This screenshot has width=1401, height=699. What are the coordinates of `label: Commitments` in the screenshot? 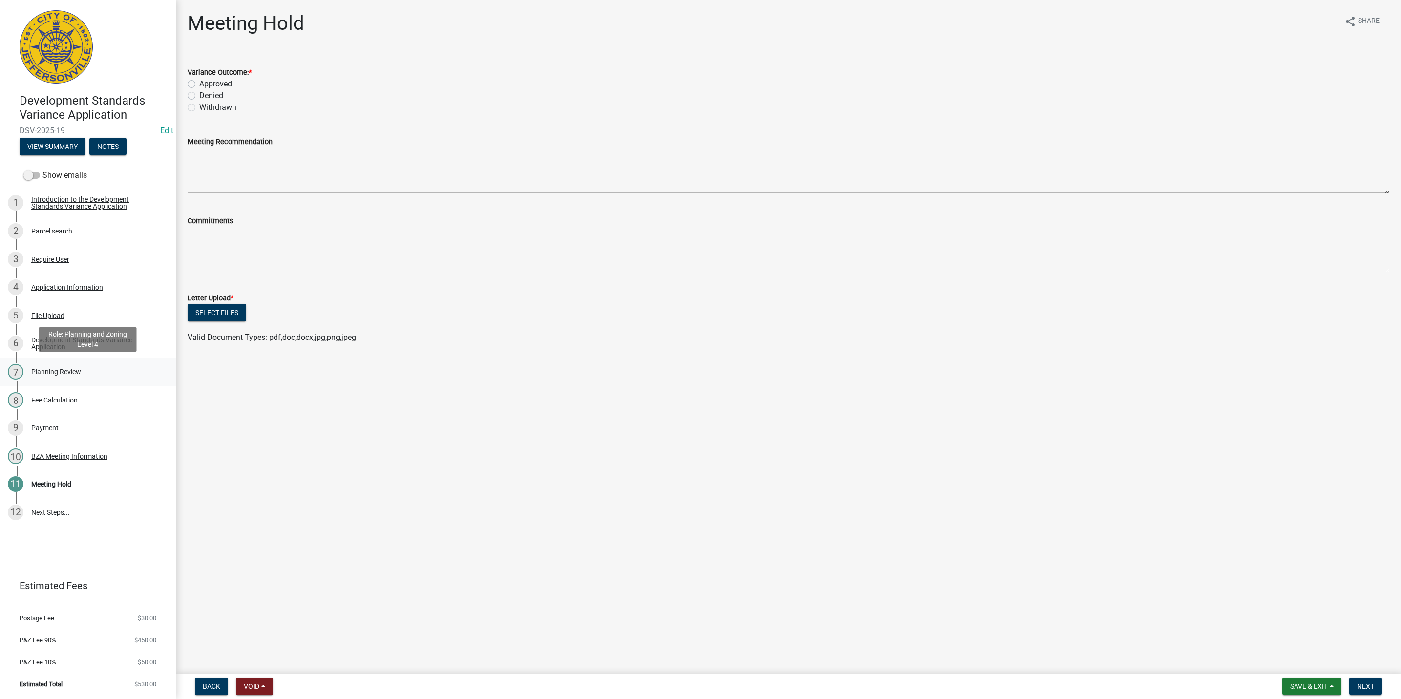 It's located at (210, 221).